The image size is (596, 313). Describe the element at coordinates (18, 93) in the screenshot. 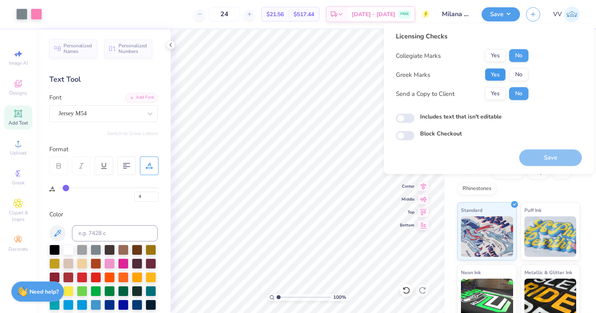

I see `span: Designs` at that location.